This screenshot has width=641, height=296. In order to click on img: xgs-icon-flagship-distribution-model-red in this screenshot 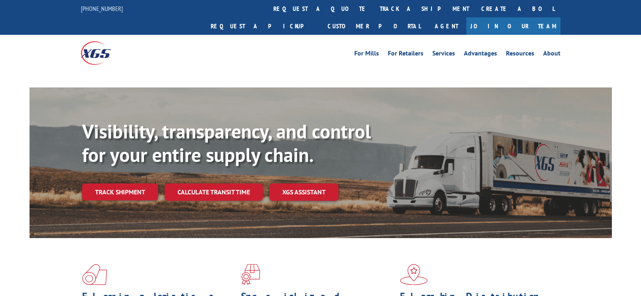, I will do `click(414, 274)`.